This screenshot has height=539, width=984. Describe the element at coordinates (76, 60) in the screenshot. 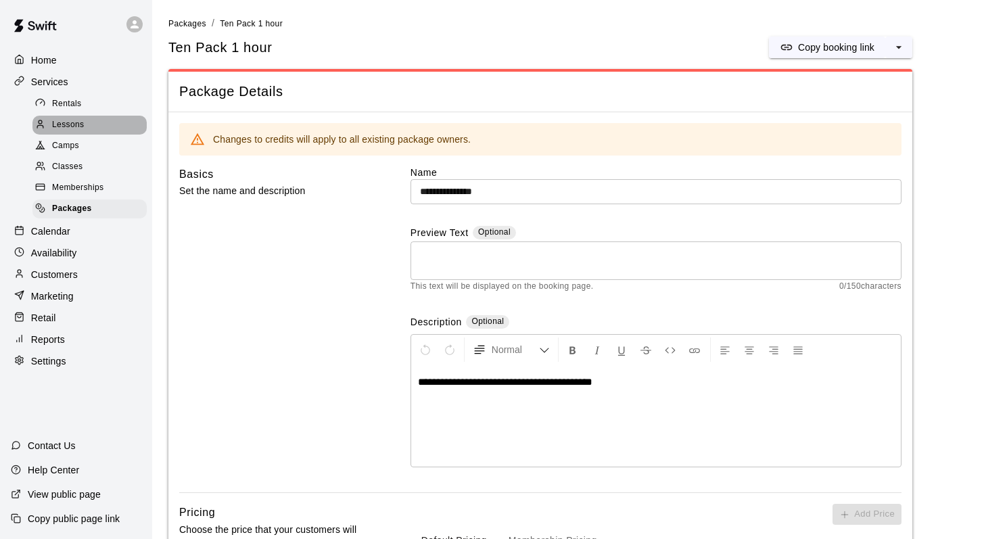

I see `div: Home` at that location.